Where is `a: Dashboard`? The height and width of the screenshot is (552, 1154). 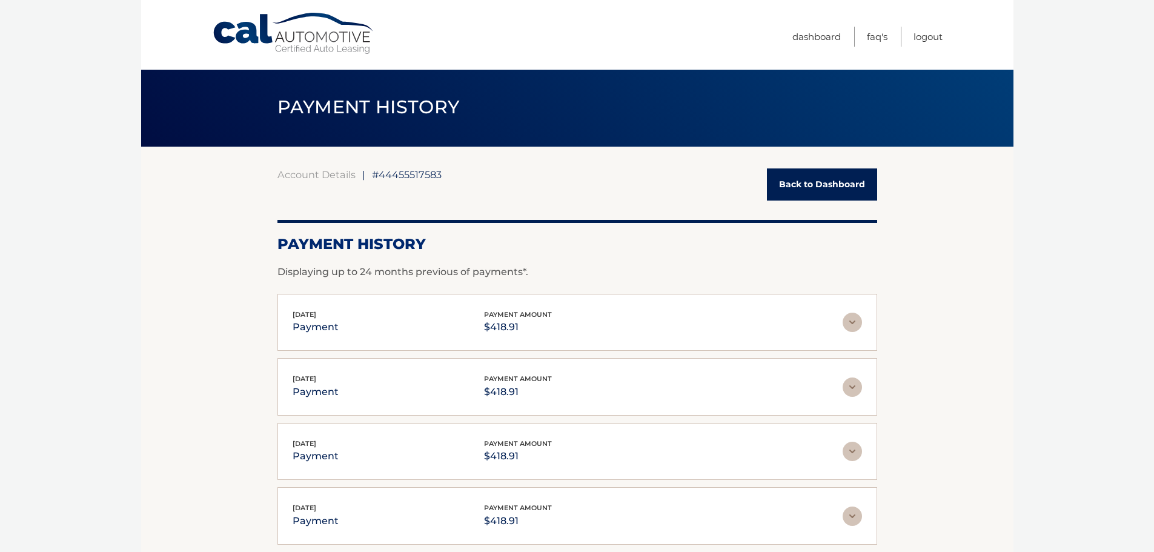
a: Dashboard is located at coordinates (817, 36).